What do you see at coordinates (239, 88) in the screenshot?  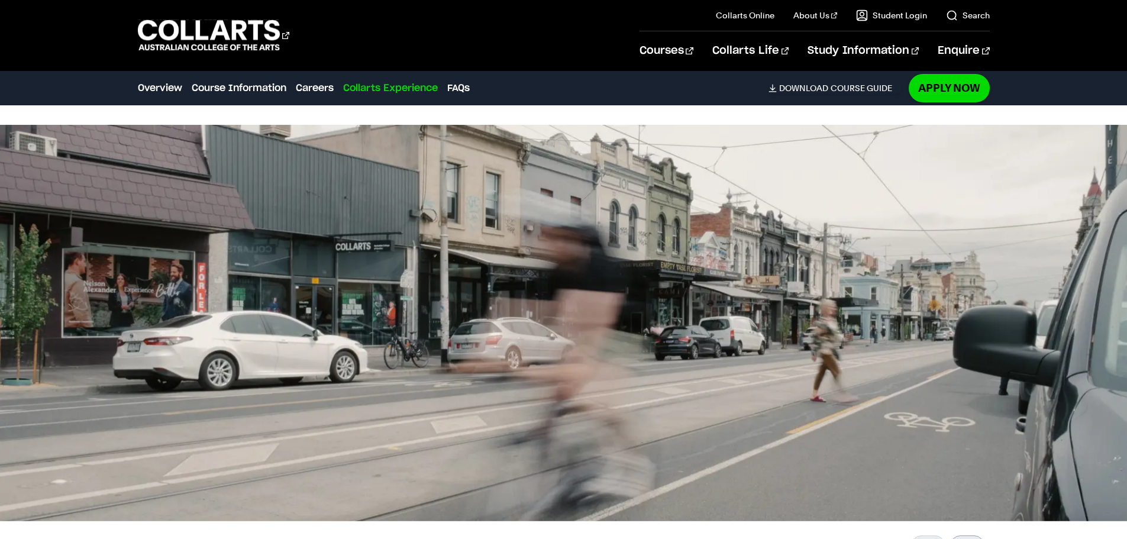 I see `a: Course Information` at bounding box center [239, 88].